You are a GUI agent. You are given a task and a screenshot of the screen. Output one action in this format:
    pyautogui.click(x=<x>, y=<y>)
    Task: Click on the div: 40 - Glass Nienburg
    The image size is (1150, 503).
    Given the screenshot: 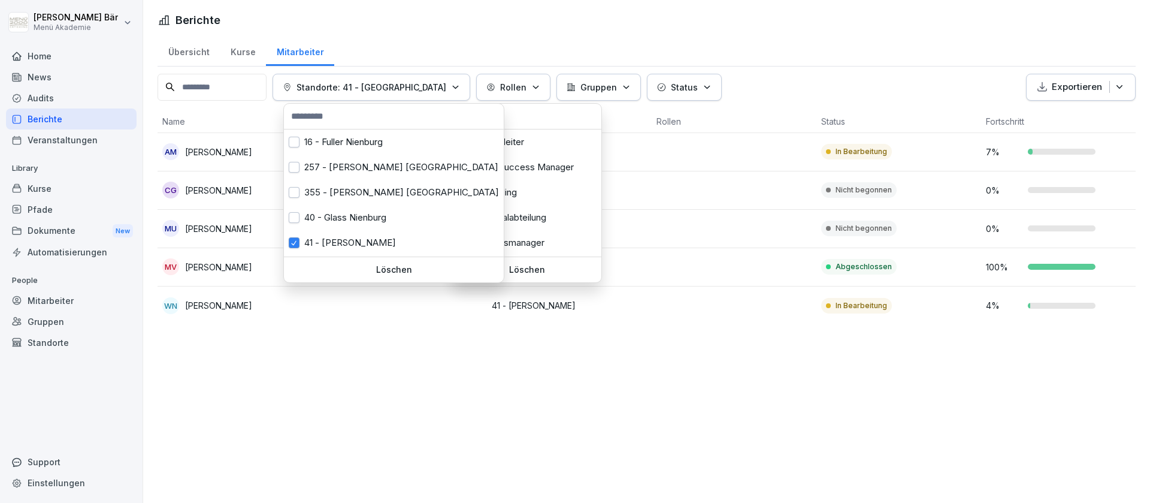 What is the action you would take?
    pyautogui.click(x=394, y=217)
    